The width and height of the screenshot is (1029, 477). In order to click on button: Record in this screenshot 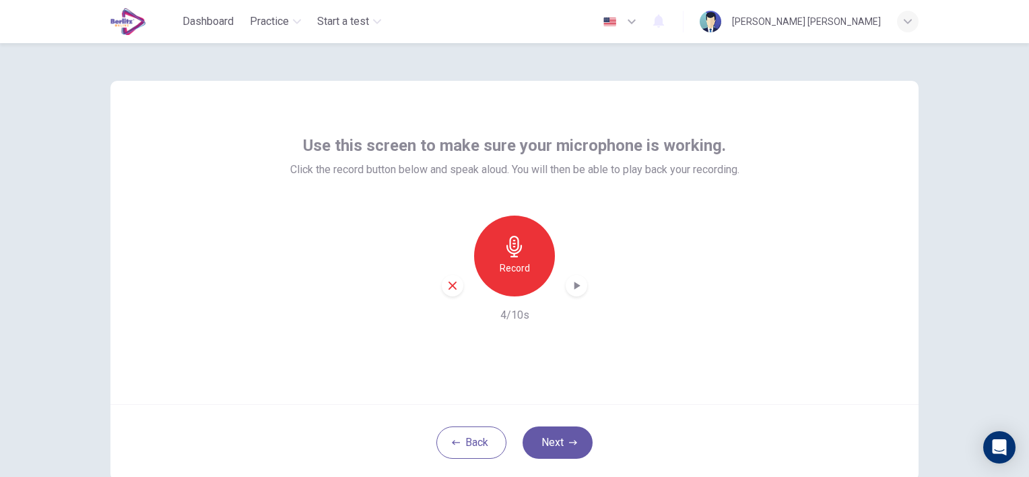, I will do `click(514, 256)`.